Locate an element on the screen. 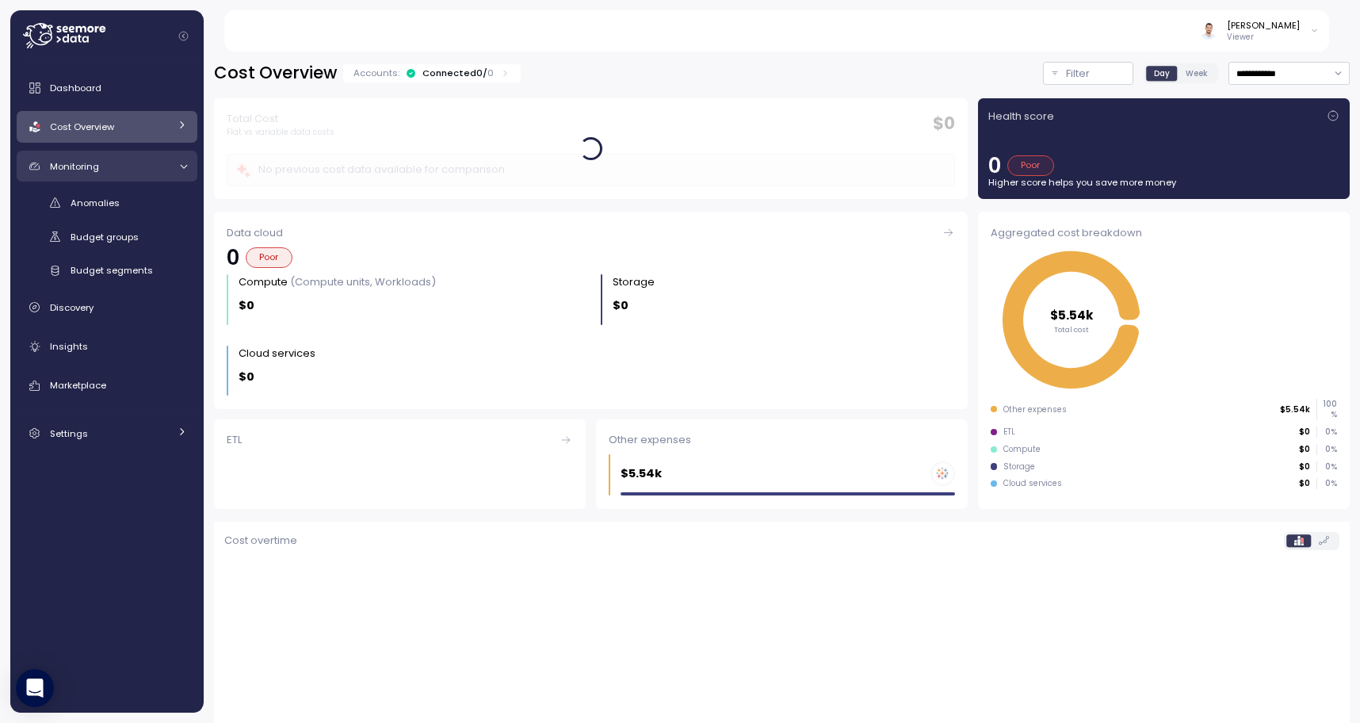 The width and height of the screenshot is (1360, 723). p: Filter is located at coordinates (1077, 74).